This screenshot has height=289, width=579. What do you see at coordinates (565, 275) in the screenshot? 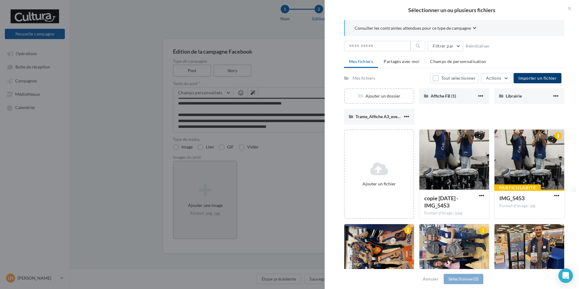
I see `div: Open Intercom Messenger` at bounding box center [565, 275].